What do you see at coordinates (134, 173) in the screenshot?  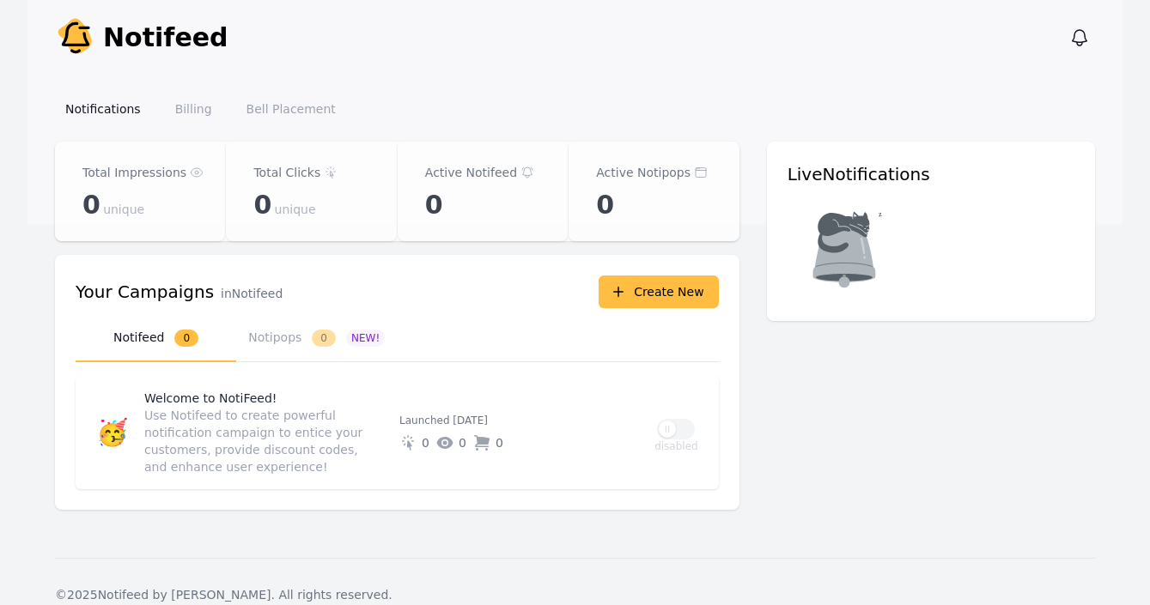 I see `p: Total Impressions` at bounding box center [134, 173].